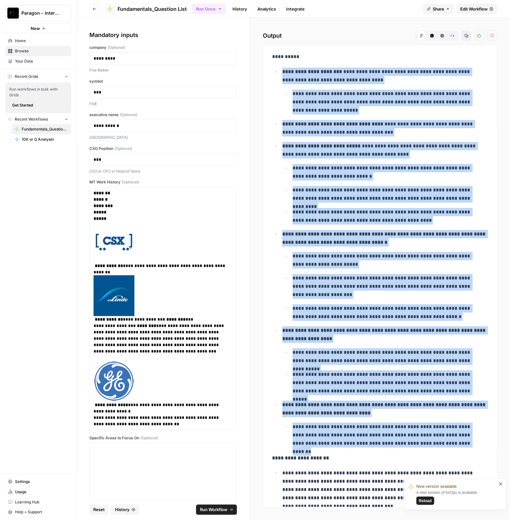 This screenshot has width=510, height=520. I want to click on a: Browse, so click(38, 51).